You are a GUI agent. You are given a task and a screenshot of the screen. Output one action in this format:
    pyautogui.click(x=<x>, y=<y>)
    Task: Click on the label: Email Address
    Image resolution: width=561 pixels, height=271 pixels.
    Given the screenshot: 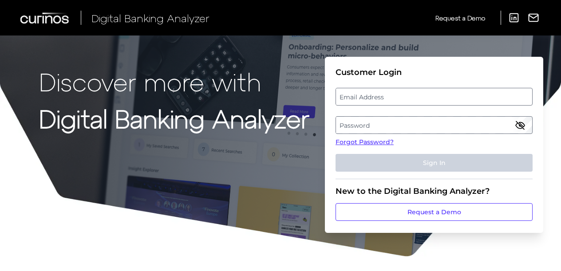 What is the action you would take?
    pyautogui.click(x=433, y=97)
    